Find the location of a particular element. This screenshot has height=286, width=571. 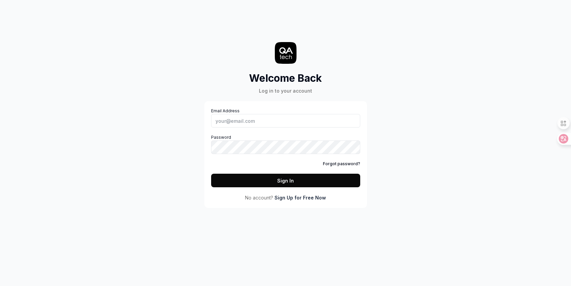

label: Email Address is located at coordinates (286, 118).